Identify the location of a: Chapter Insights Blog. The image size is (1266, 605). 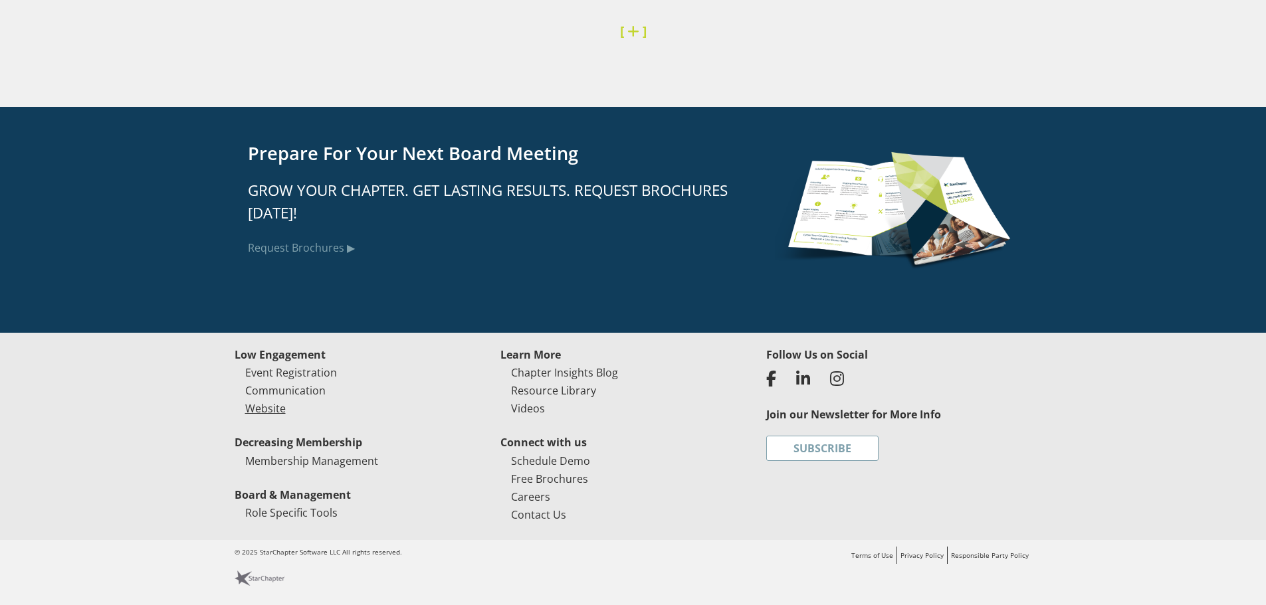
(564, 373).